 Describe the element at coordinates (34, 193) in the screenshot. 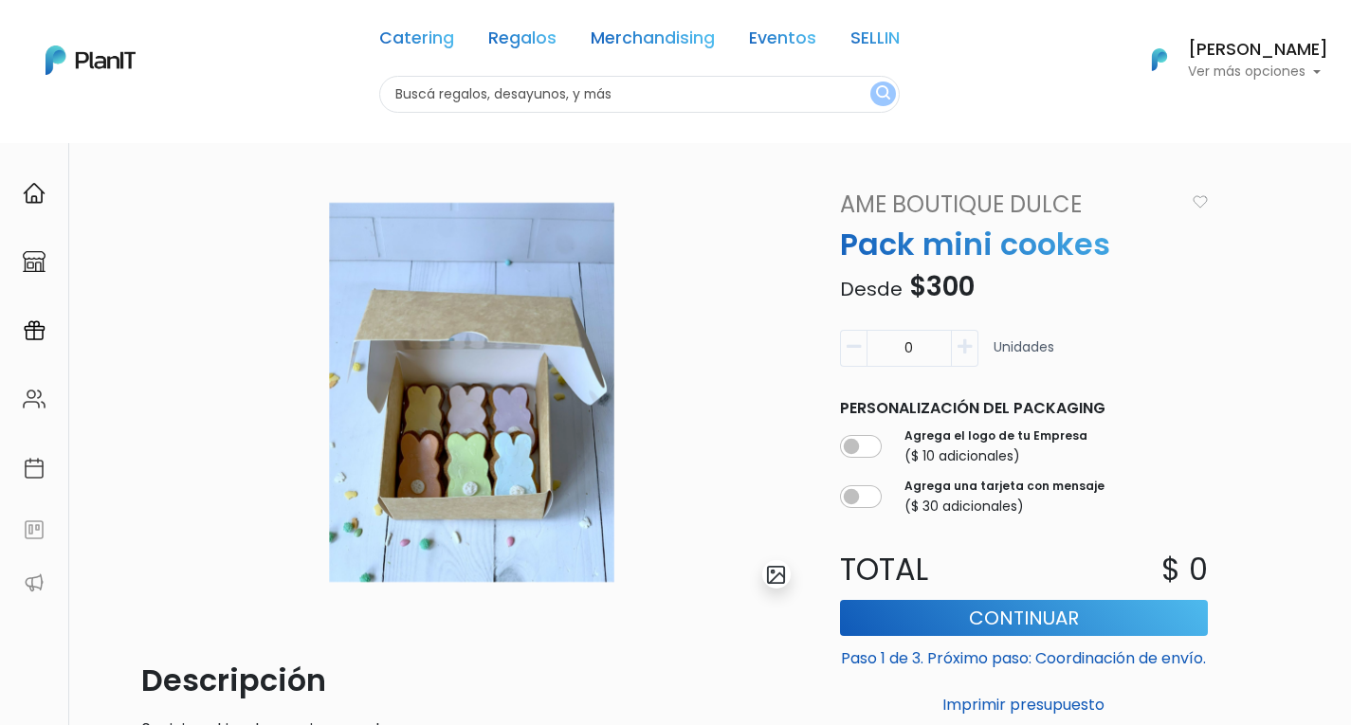

I see `img: home-e721727adea9d79c4d83392d1f703f7f8bce08238fde08b1acbfd93340b81755.svg` at that location.